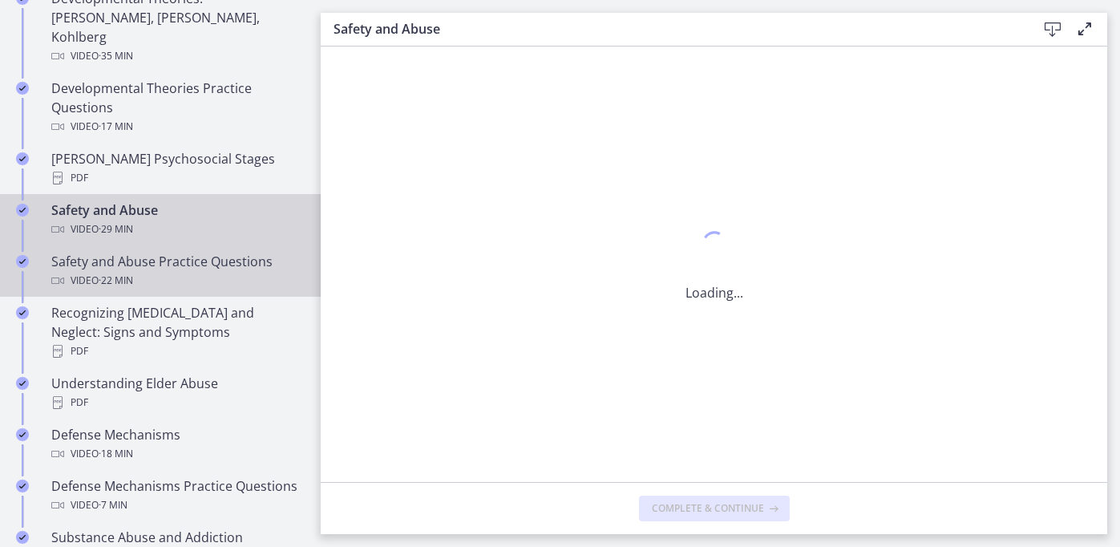  Describe the element at coordinates (113, 505) in the screenshot. I see `span: · 7 min` at that location.